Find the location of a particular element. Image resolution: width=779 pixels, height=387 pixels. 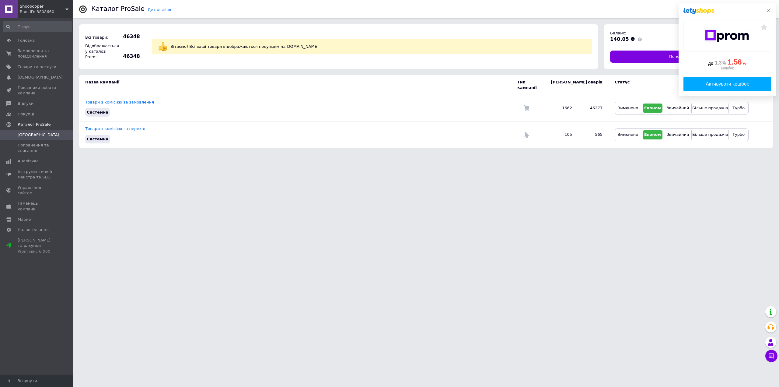

img: Комісія за замовлення is located at coordinates (526, 108).